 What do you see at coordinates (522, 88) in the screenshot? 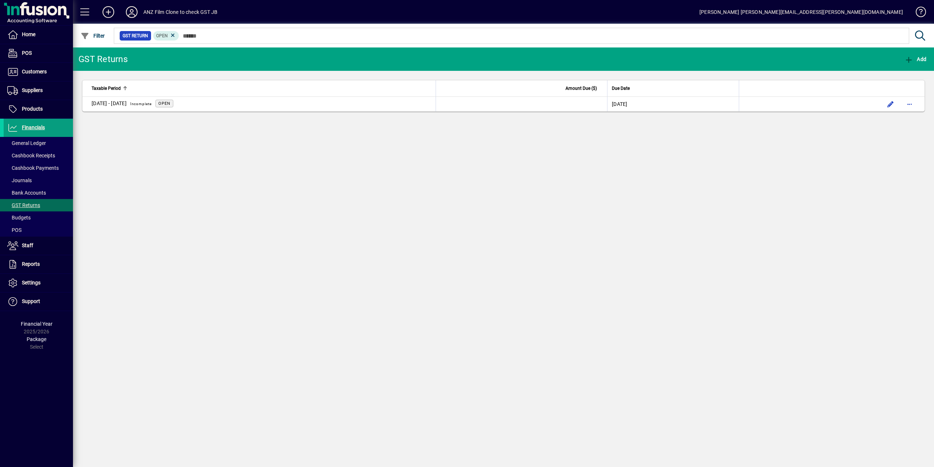
I see `div: Amount Due ($)` at bounding box center [522, 88].